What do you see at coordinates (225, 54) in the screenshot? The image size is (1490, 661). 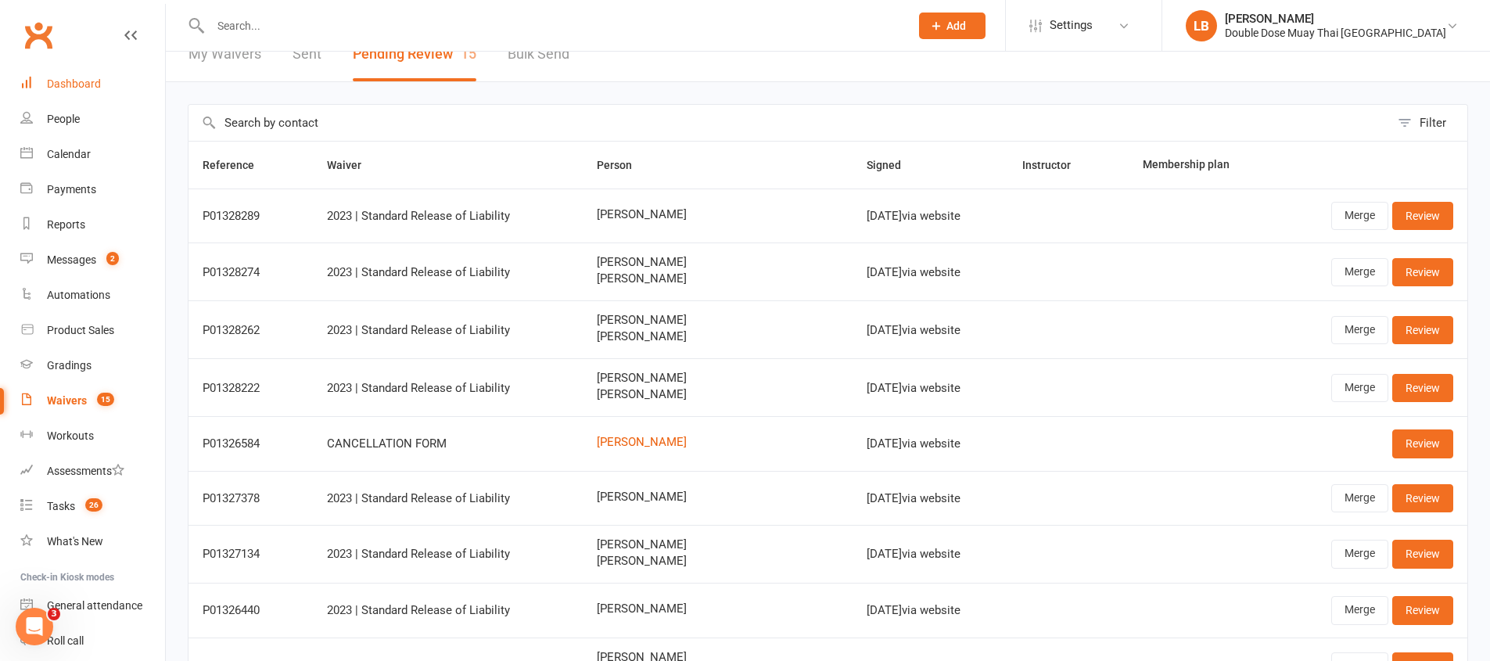 I see `a: My Waivers` at bounding box center [225, 54].